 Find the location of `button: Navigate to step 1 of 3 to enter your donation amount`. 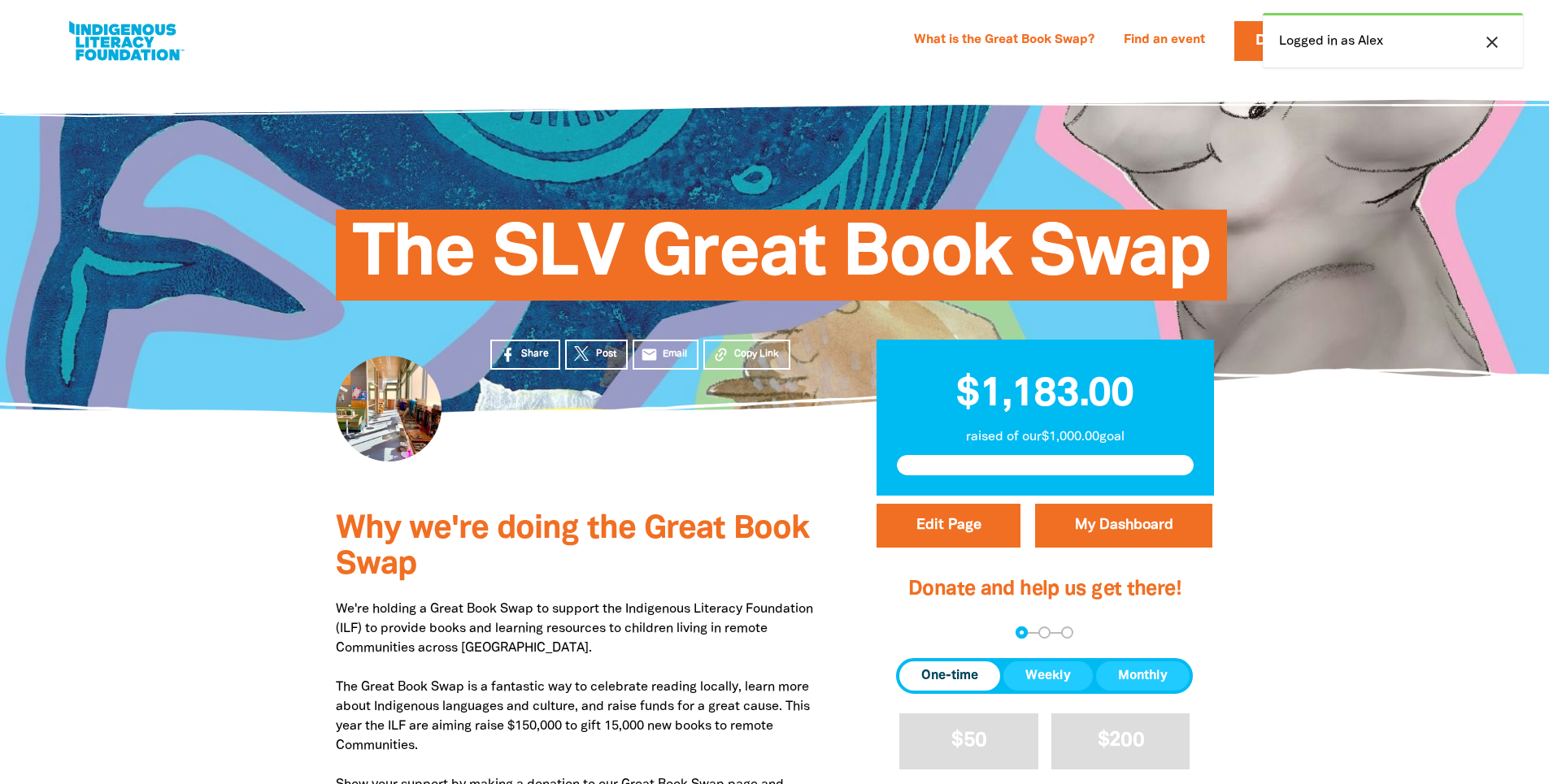

button: Navigate to step 1 of 3 to enter your donation amount is located at coordinates (1021, 632).